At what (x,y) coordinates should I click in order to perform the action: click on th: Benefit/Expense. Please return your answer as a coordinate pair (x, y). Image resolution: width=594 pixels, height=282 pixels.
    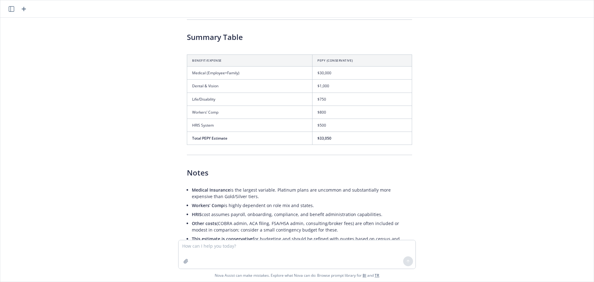
    Looking at the image, I should click on (250, 60).